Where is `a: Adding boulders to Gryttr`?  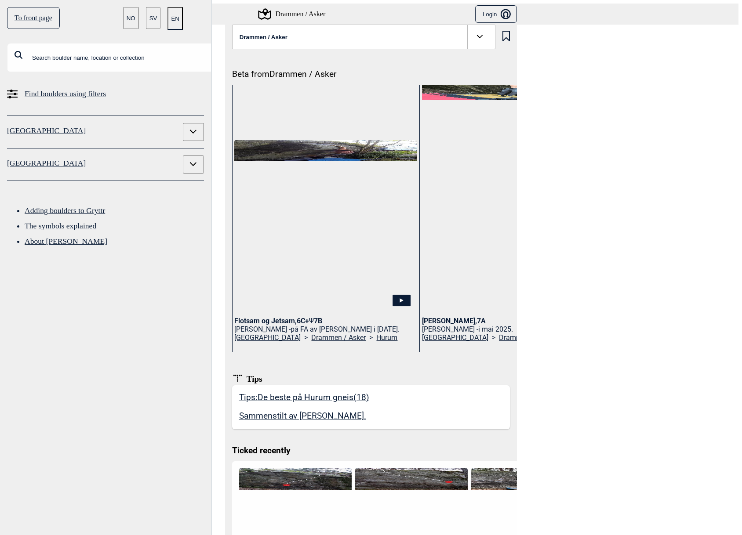
a: Adding boulders to Gryttr is located at coordinates (65, 210).